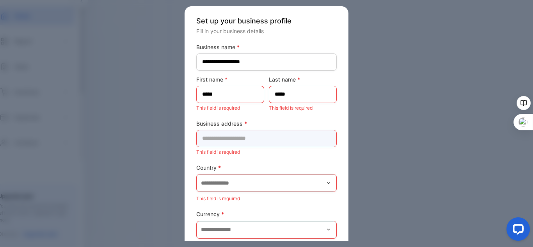 This screenshot has width=533, height=247. Describe the element at coordinates (230, 79) in the screenshot. I see `label: First name` at that location.